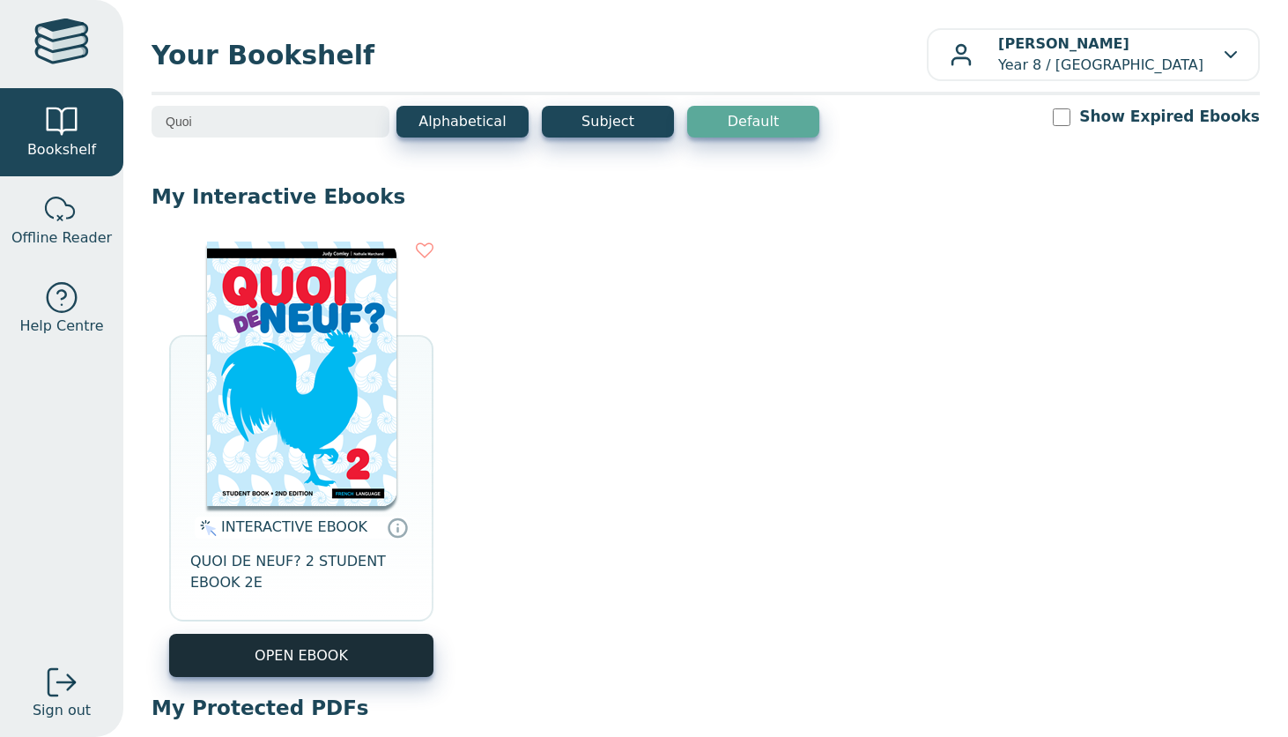 Image resolution: width=1288 pixels, height=737 pixels. Describe the element at coordinates (397, 527) in the screenshot. I see `a: Interactive eBooks are accessed online via the publisher’s portal. They contain interactive resou...` at that location.